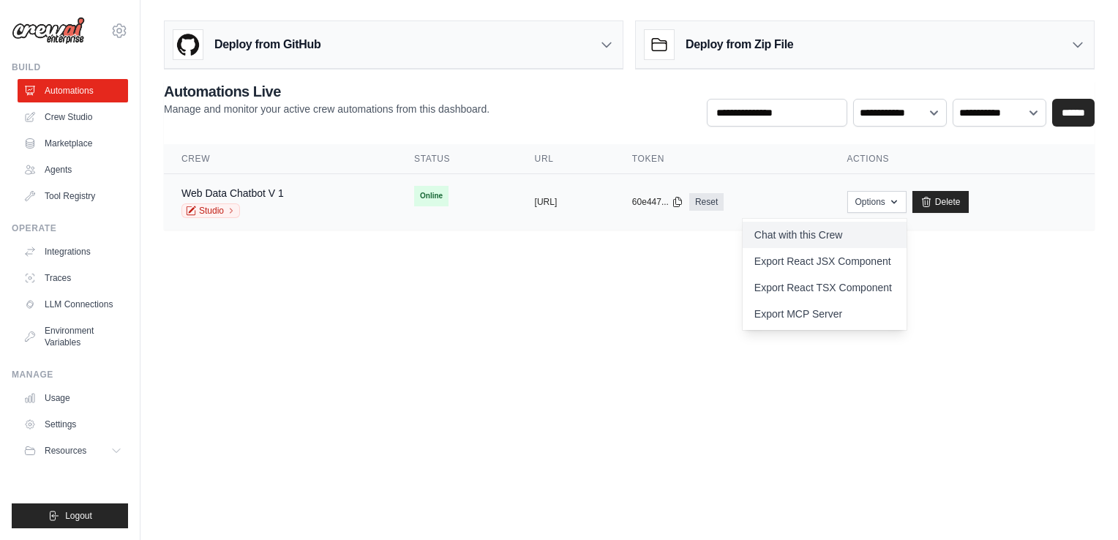 This screenshot has height=540, width=1118. Describe the element at coordinates (565, 159) in the screenshot. I see `th: URL` at that location.